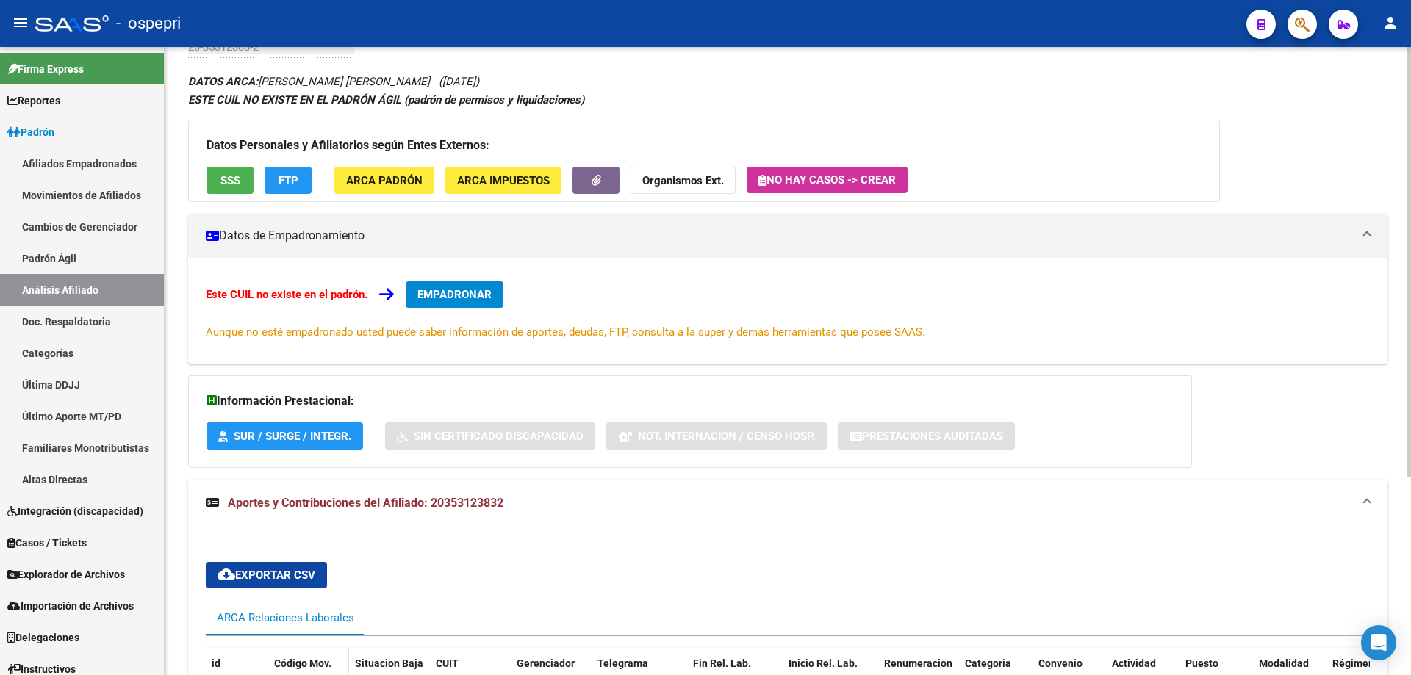 The width and height of the screenshot is (1411, 675). I want to click on span: Firma Express, so click(46, 69).